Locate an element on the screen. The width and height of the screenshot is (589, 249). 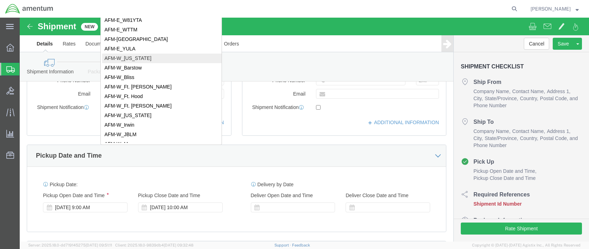
img: logo is located at coordinates (29, 9).